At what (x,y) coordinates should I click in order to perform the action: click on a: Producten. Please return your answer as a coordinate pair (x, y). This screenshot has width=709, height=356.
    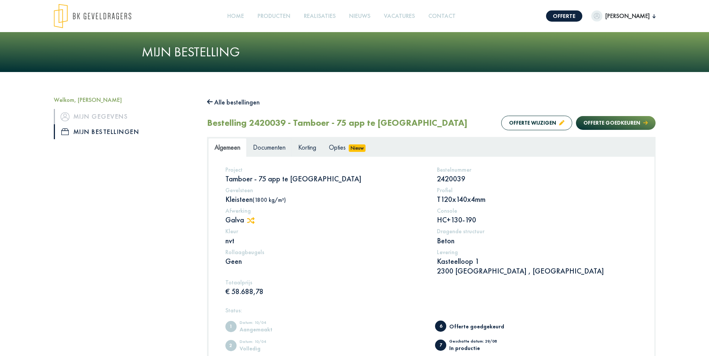
    Looking at the image, I should click on (274, 16).